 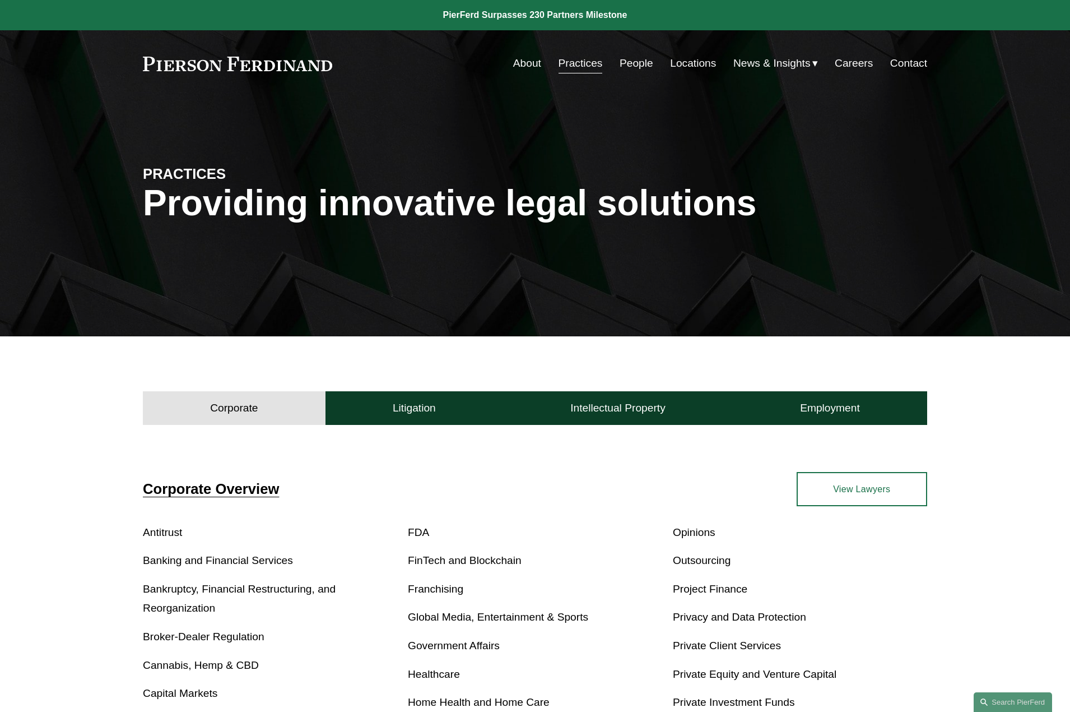 I want to click on a: Opinions, so click(x=694, y=532).